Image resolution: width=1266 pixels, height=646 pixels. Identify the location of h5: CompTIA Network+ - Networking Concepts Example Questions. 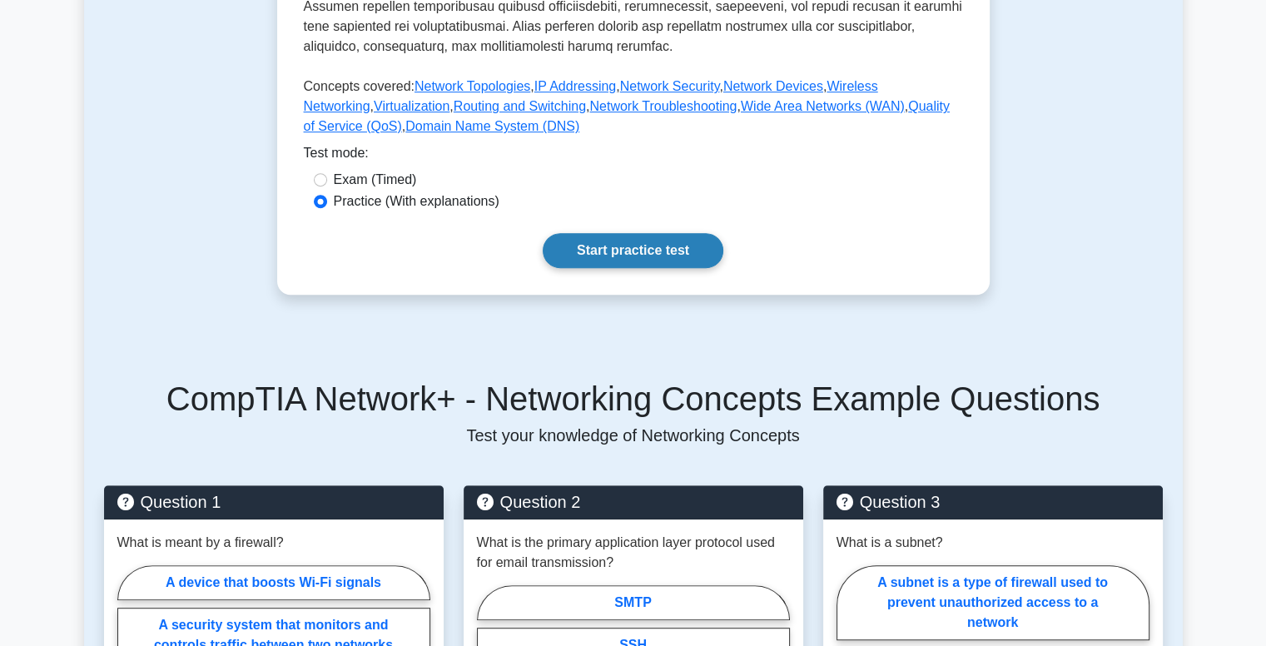
(633, 399).